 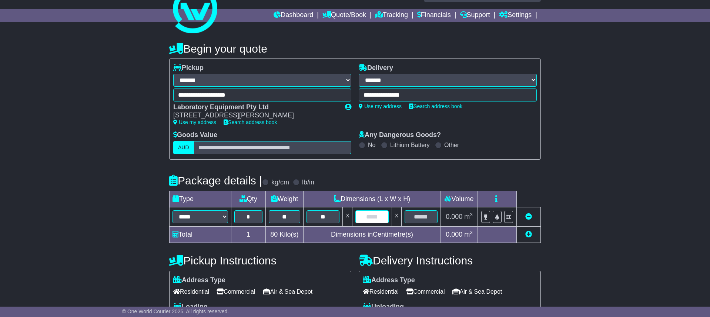 I want to click on td: Dimensions (L x W x H), so click(x=372, y=199).